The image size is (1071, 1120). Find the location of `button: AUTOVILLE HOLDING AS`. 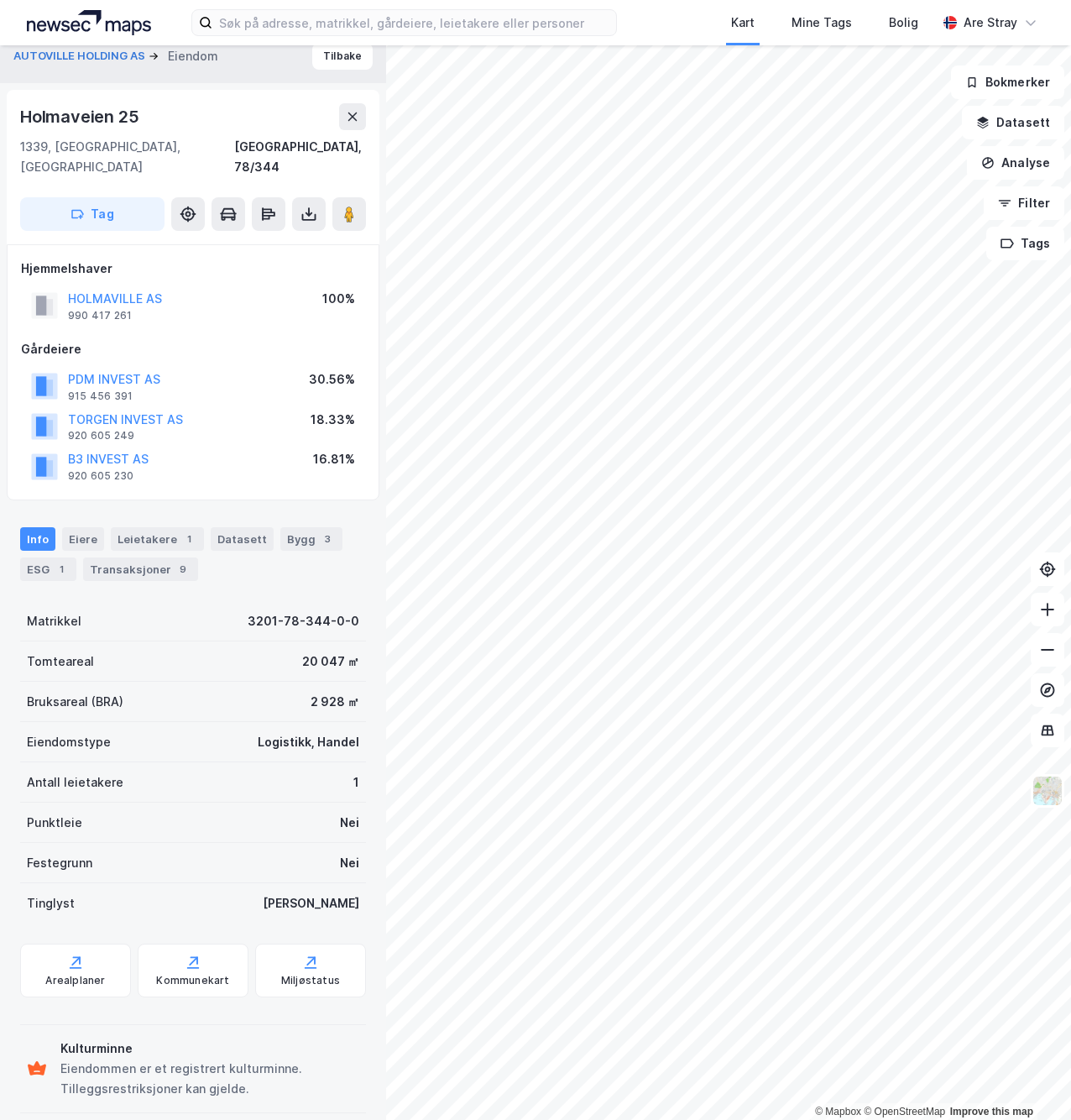

button: AUTOVILLE HOLDING AS is located at coordinates (80, 56).